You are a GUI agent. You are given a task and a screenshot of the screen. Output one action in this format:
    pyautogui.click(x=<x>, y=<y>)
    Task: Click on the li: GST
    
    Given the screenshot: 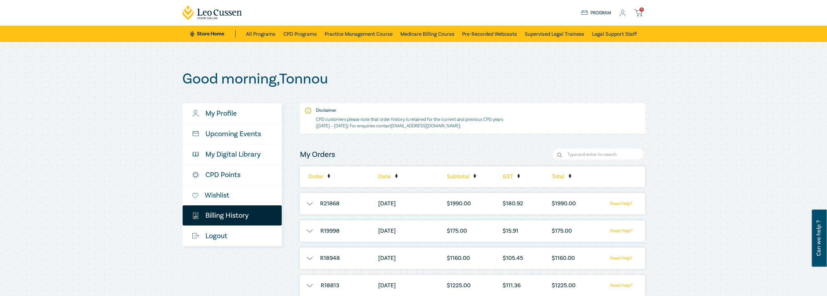 What is the action you would take?
    pyautogui.click(x=516, y=177)
    